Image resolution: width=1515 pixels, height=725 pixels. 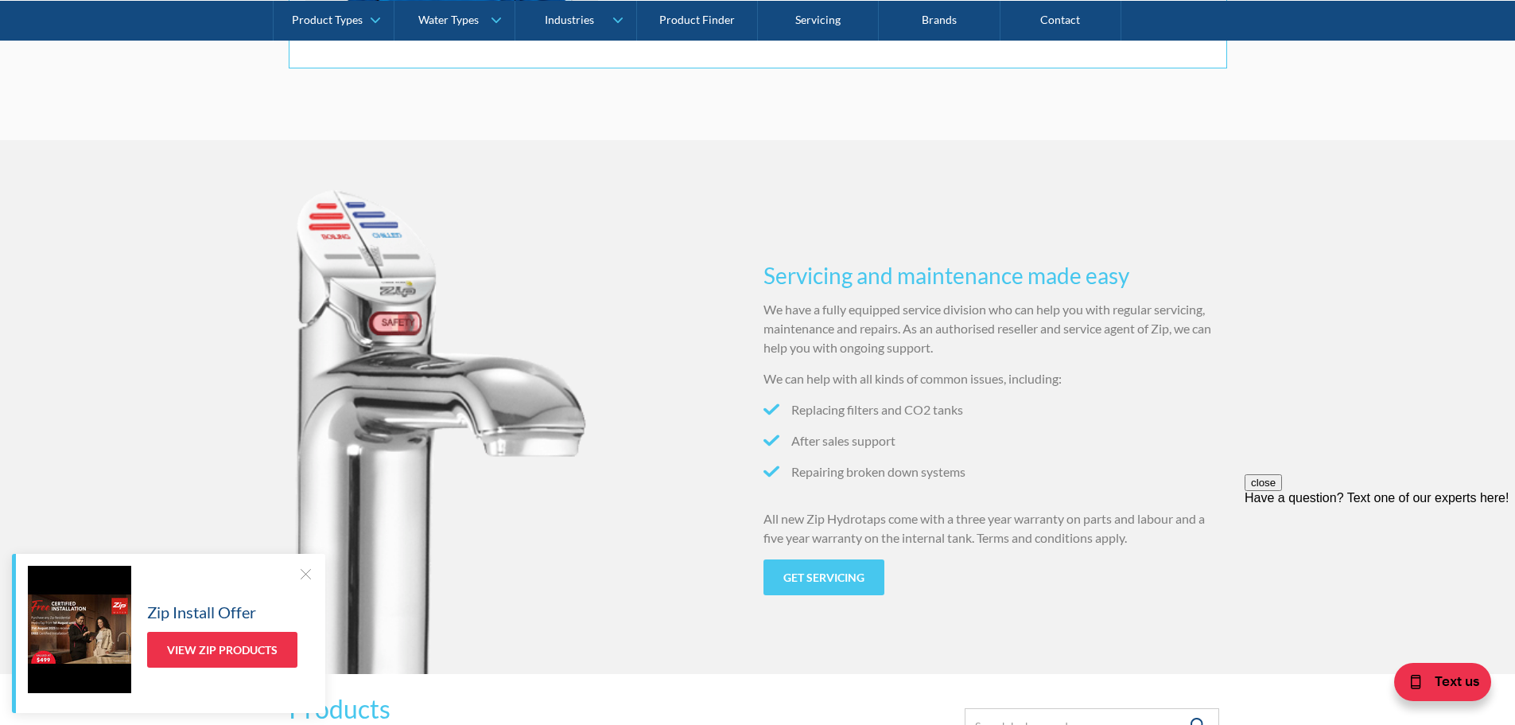 What do you see at coordinates (569, 19) in the screenshot?
I see `div: Industries` at bounding box center [569, 19].